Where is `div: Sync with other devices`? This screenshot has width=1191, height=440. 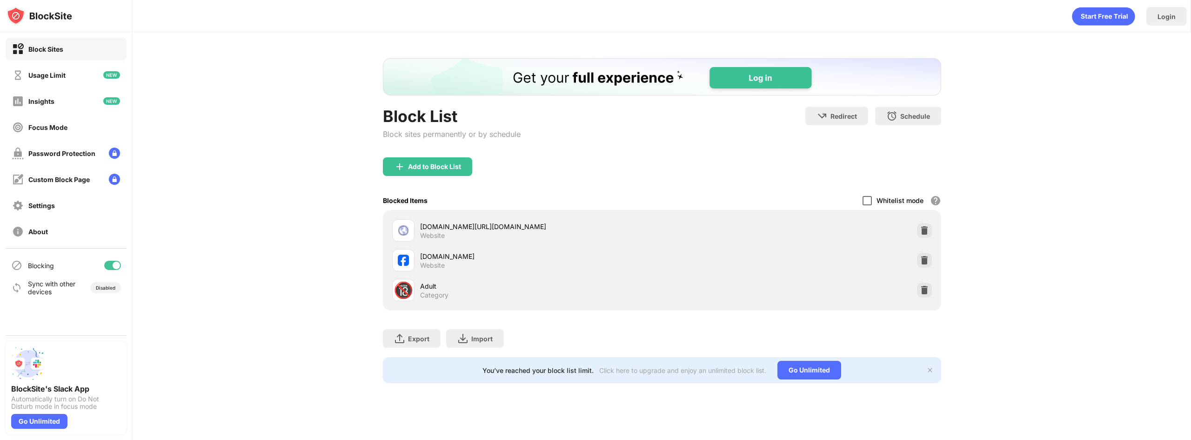 div: Sync with other devices is located at coordinates (52, 287).